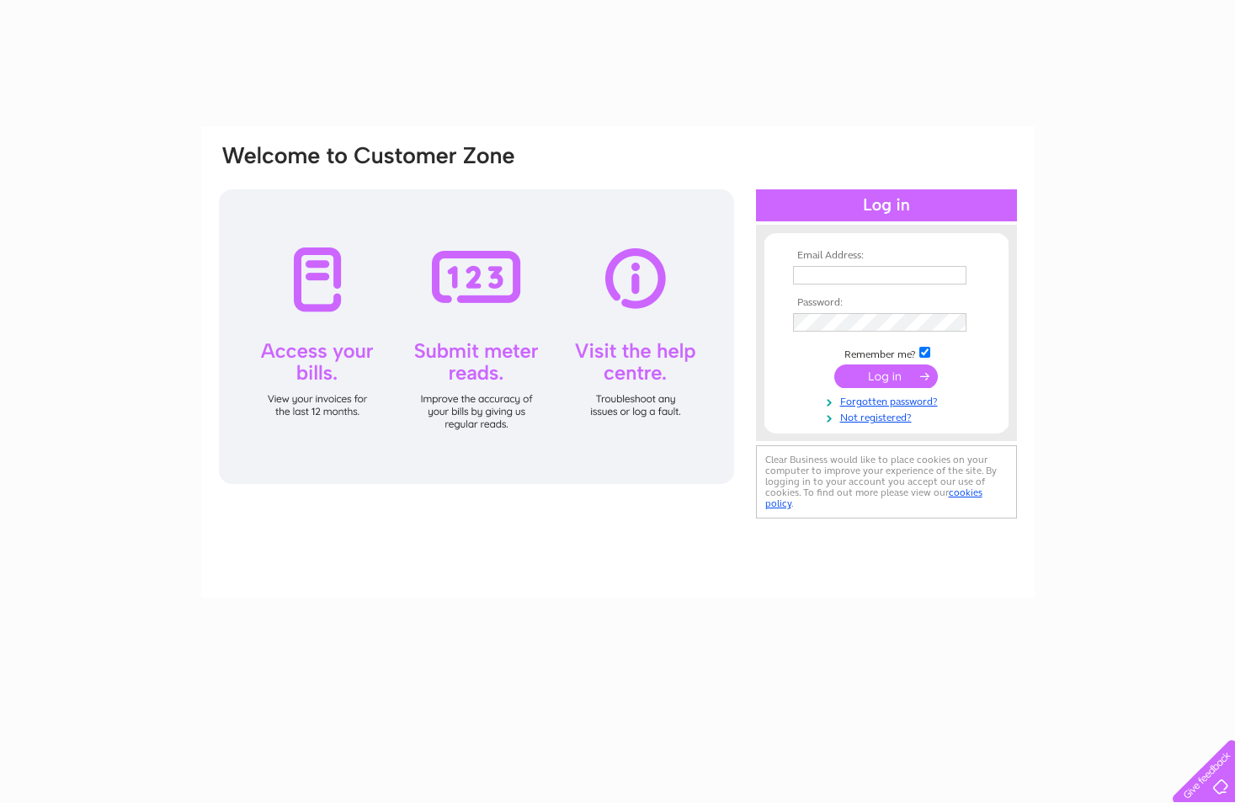 Image resolution: width=1235 pixels, height=803 pixels. I want to click on th: Password:, so click(886, 303).